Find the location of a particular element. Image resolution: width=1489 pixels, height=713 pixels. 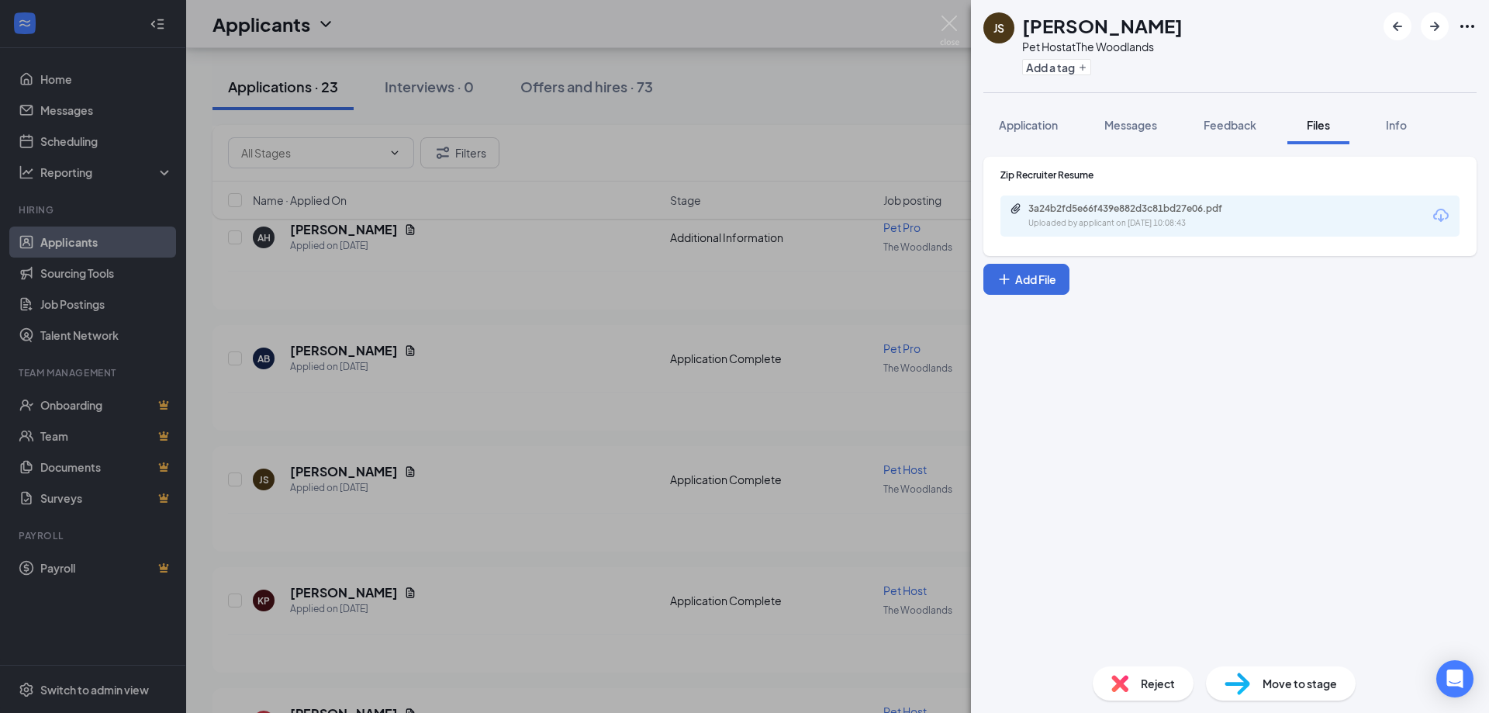

div: Pet Host at The Woodlands is located at coordinates (1102, 47).